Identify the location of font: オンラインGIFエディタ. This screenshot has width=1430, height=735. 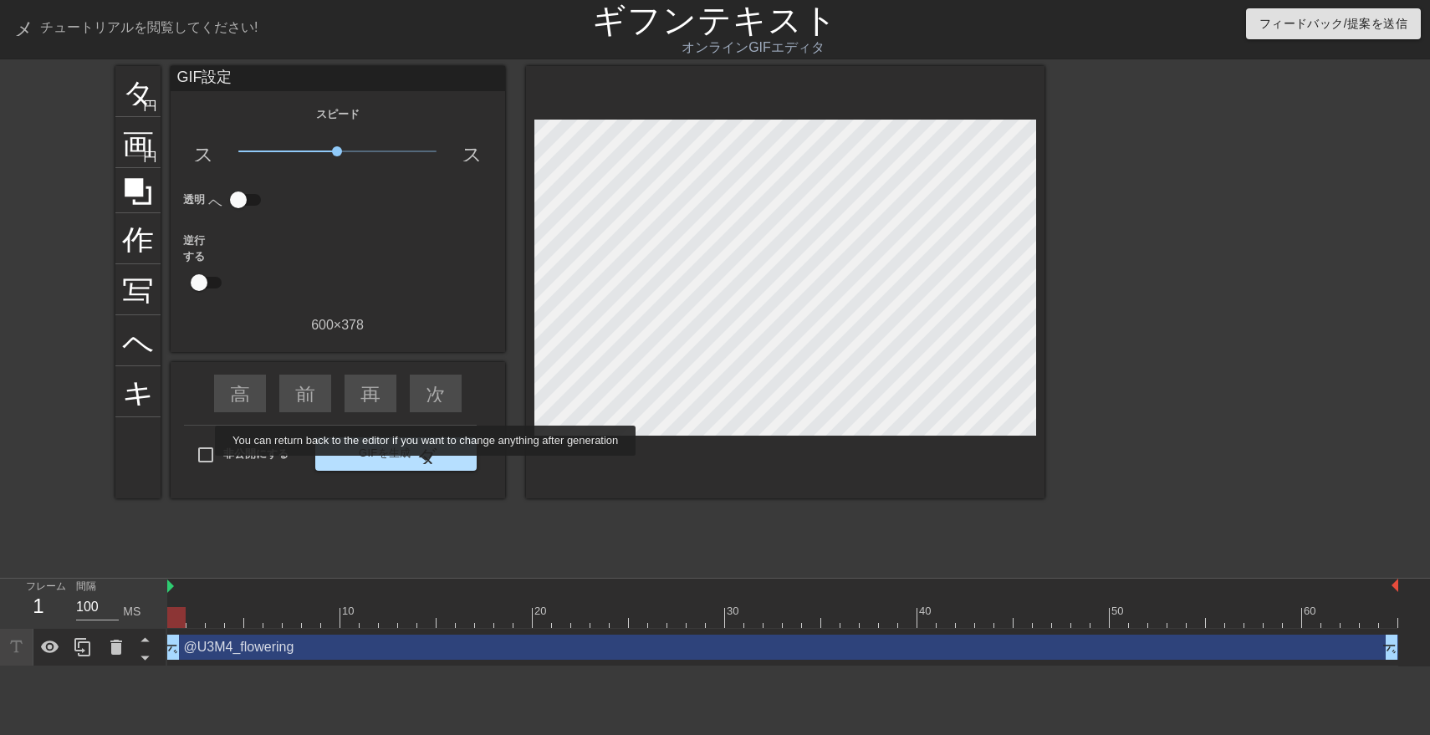
(753, 47).